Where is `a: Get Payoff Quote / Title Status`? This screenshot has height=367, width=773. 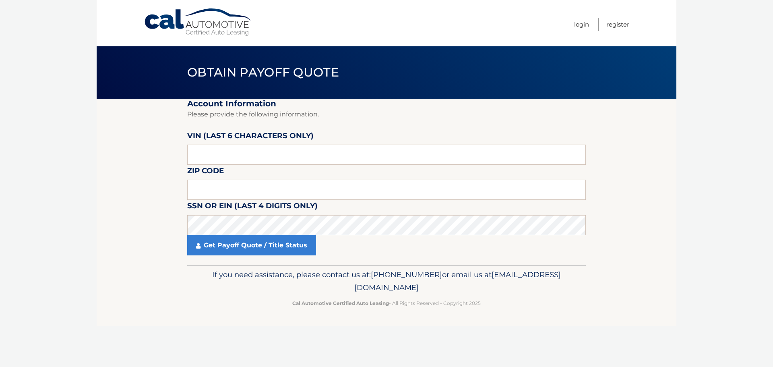
a: Get Payoff Quote / Title Status is located at coordinates (252, 245).